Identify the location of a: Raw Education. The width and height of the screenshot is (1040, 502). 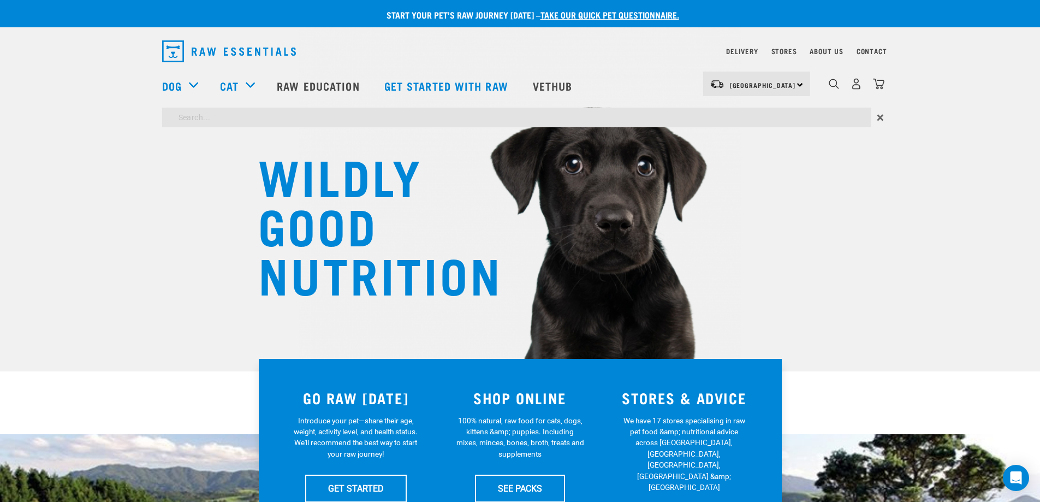
(319, 86).